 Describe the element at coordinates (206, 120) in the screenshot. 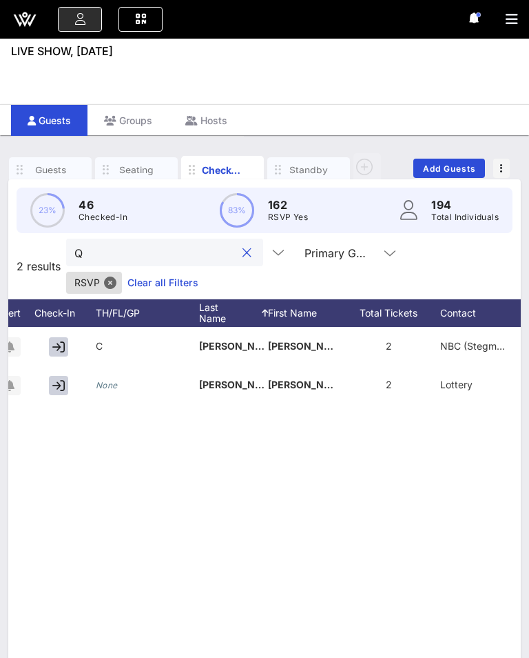

I see `div: Hosts` at that location.